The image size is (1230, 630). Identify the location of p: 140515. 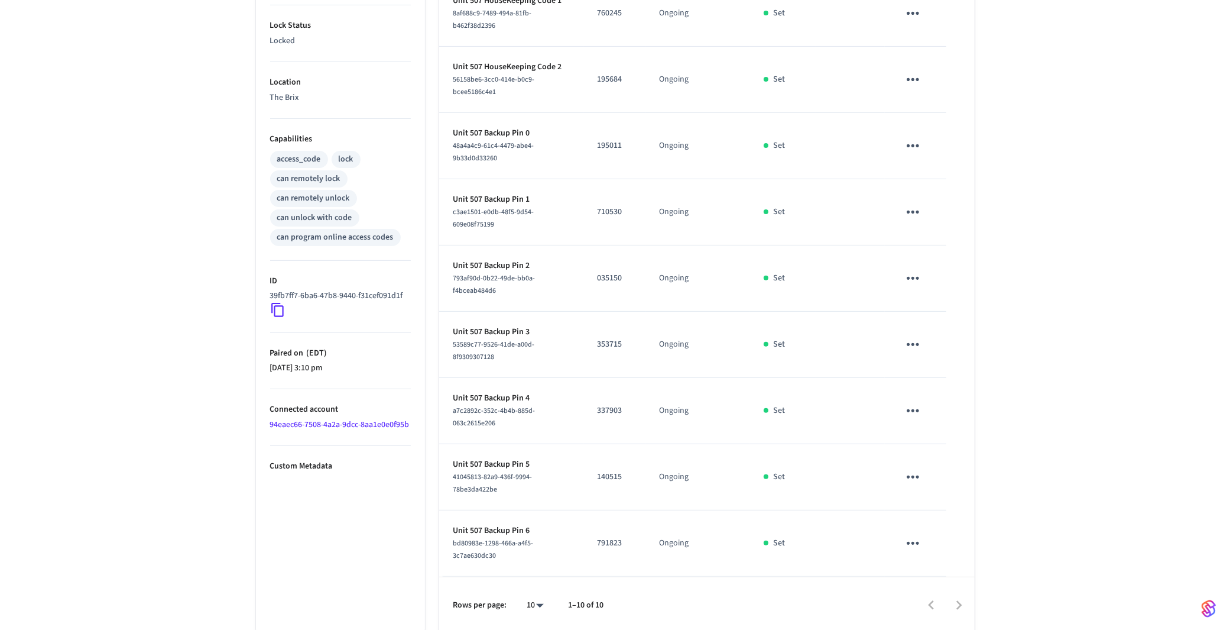
(614, 477).